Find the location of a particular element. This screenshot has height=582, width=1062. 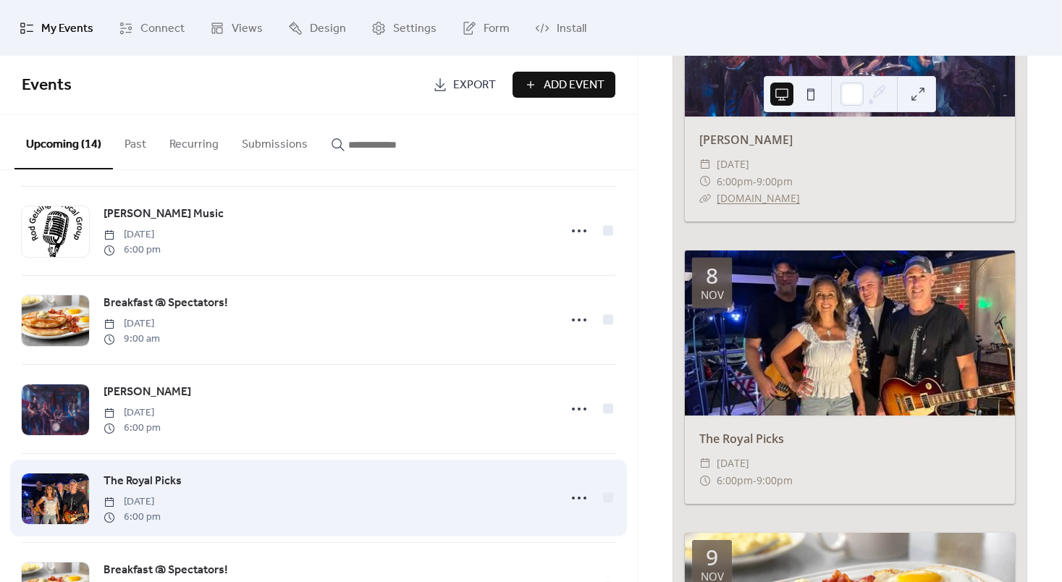

span: Install is located at coordinates (571, 28).